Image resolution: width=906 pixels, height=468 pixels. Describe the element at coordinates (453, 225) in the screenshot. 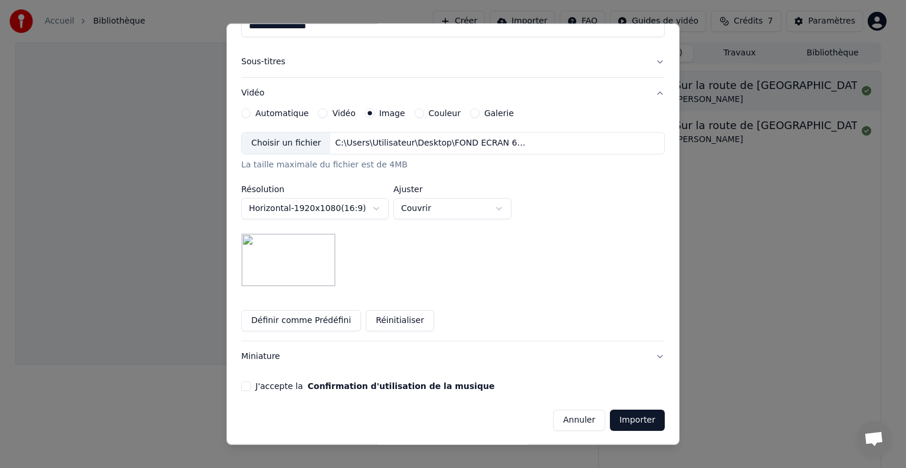

I see `div: Vidéo` at that location.